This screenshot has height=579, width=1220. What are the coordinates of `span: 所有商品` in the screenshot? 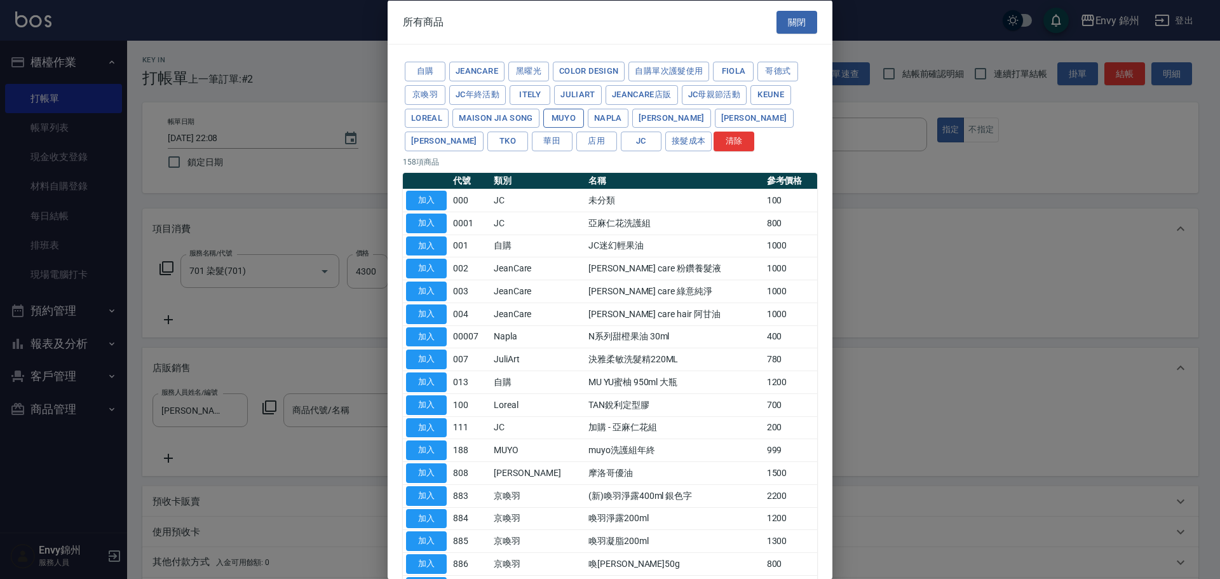 It's located at (423, 22).